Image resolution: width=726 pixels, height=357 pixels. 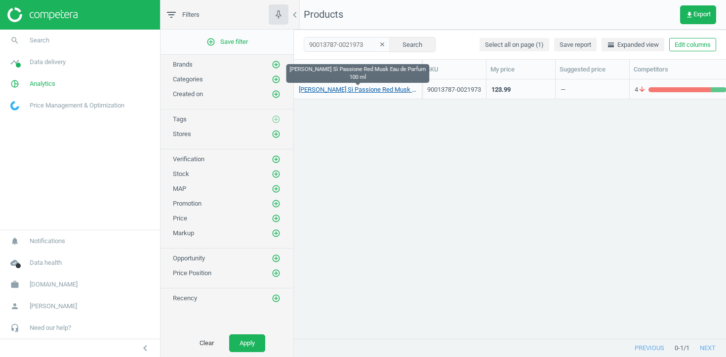 I want to click on i: work, so click(x=15, y=285).